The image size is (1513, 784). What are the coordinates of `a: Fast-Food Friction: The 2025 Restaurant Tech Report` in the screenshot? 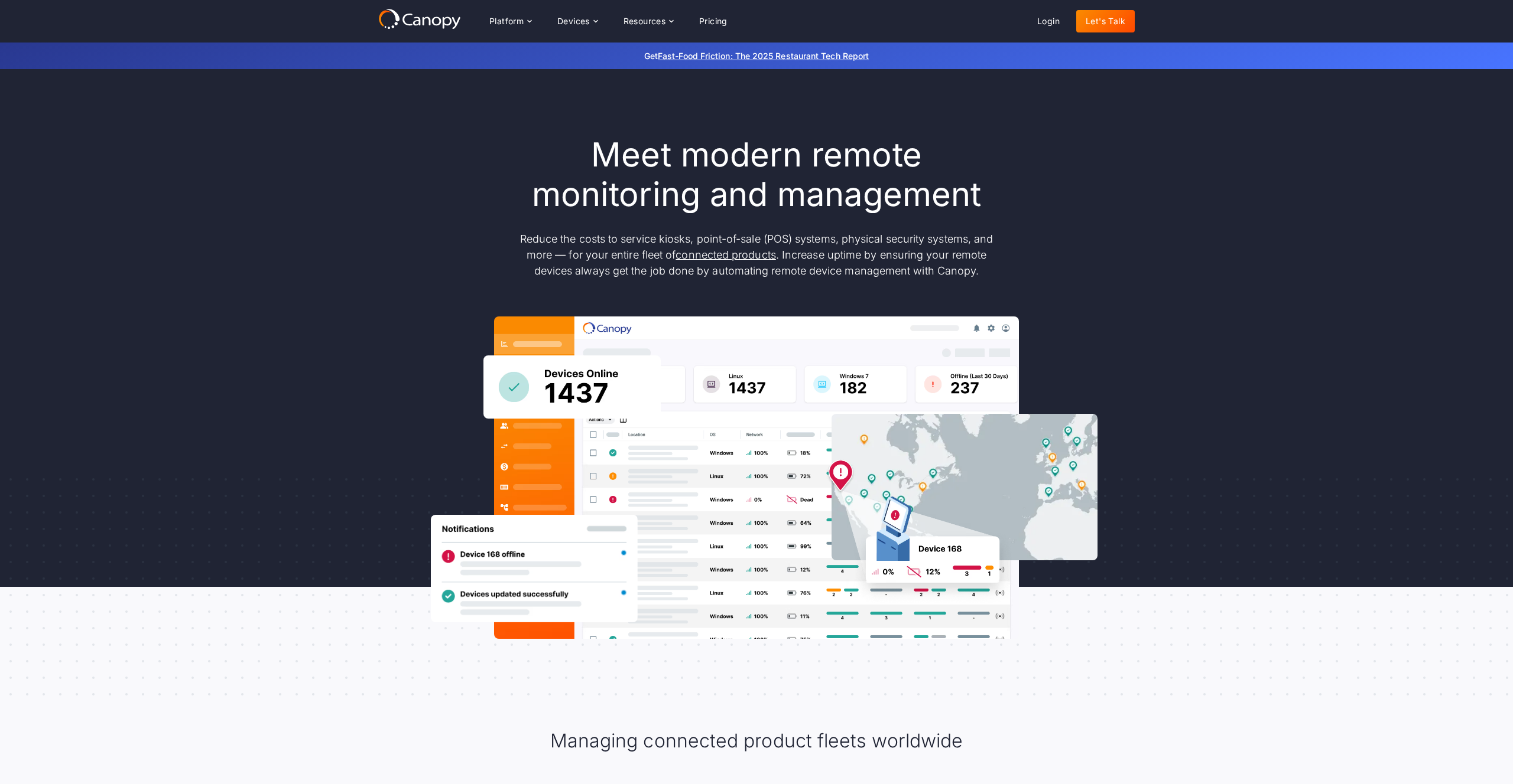 It's located at (762, 56).